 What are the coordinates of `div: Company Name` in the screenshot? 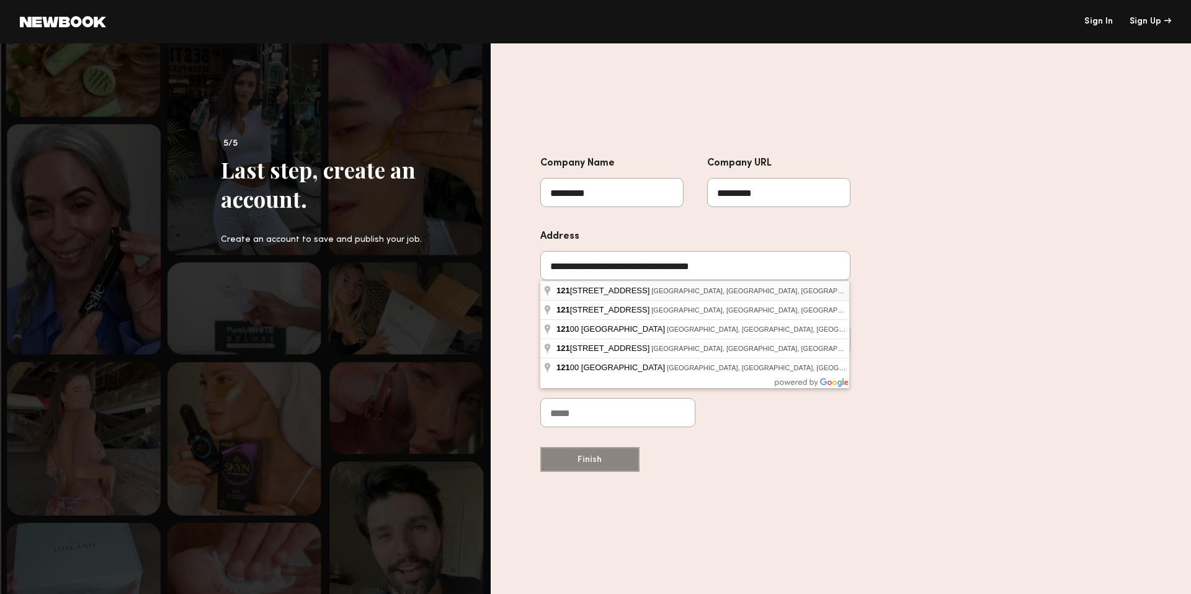 It's located at (611, 163).